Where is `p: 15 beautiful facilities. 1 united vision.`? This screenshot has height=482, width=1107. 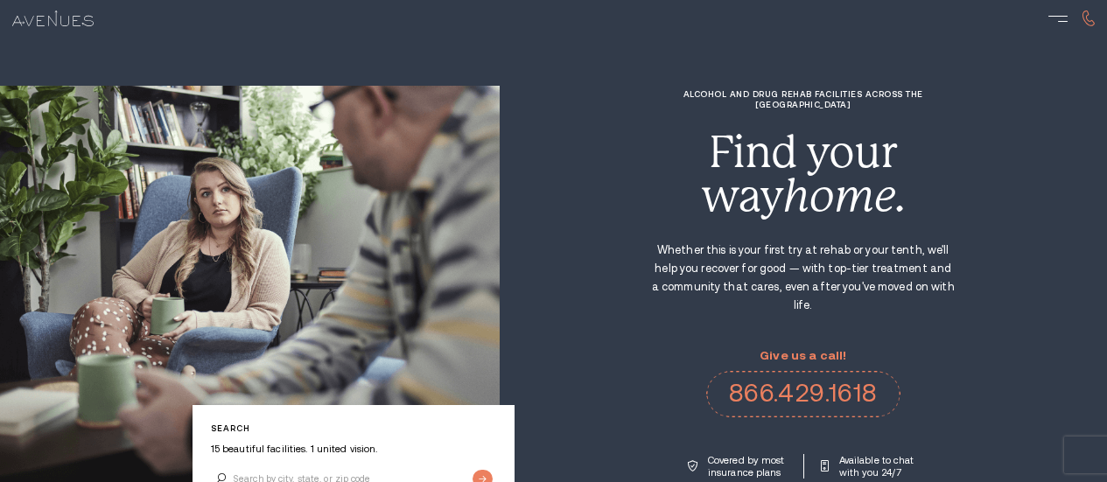
p: 15 beautiful facilities. 1 united vision. is located at coordinates (354, 449).